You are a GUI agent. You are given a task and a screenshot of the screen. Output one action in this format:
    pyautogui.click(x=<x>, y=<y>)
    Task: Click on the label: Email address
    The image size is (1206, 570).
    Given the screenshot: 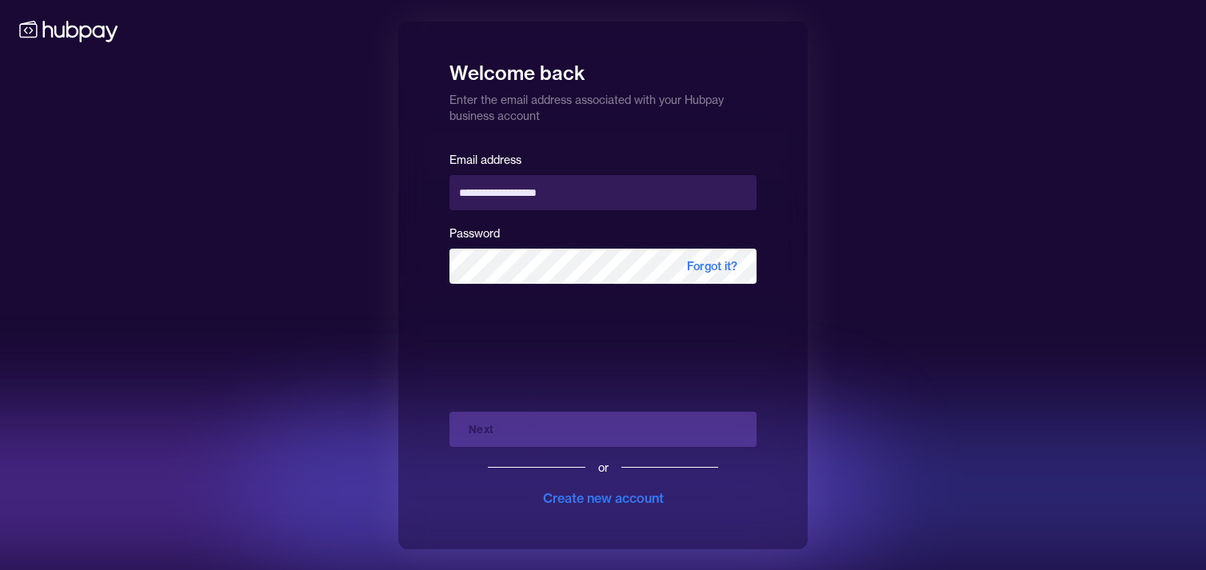 What is the action you would take?
    pyautogui.click(x=485, y=160)
    